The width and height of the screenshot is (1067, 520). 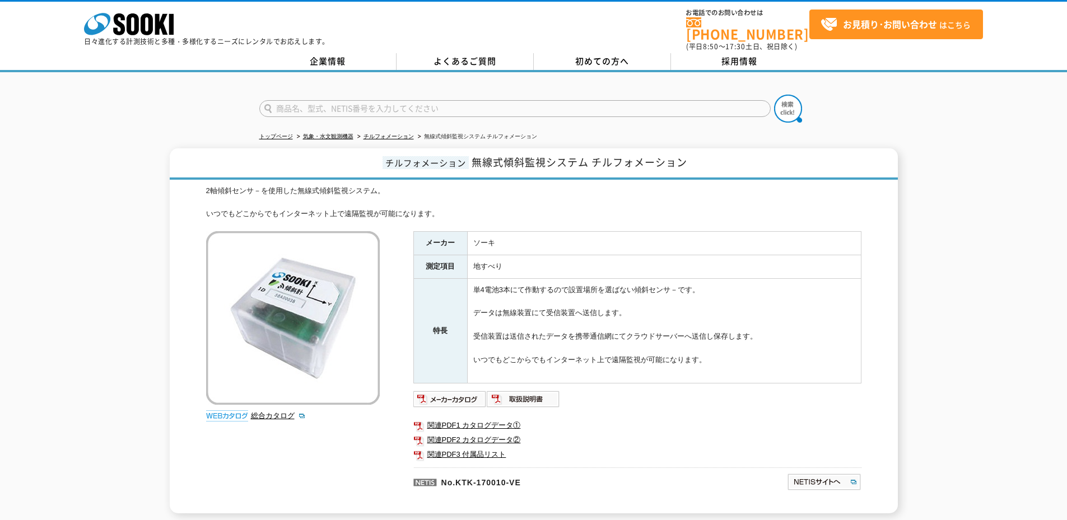 What do you see at coordinates (637, 455) in the screenshot?
I see `a: 関連PDF3 付属品リスト` at bounding box center [637, 455].